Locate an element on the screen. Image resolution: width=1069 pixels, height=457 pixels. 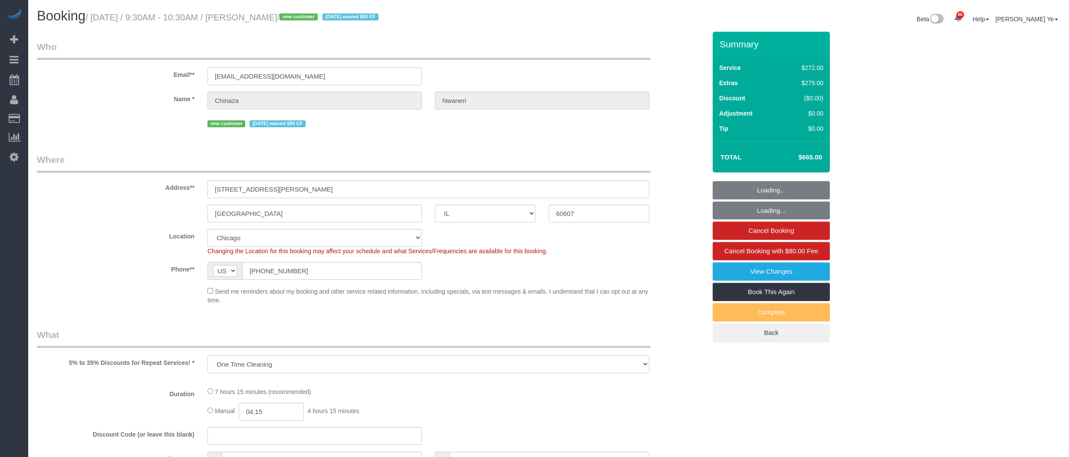
span: 86 is located at coordinates (960, 15).